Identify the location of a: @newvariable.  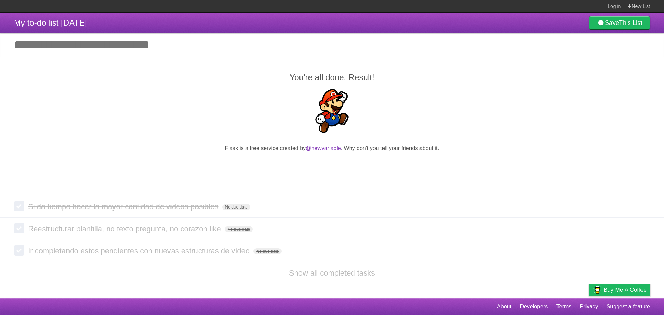
(323, 148).